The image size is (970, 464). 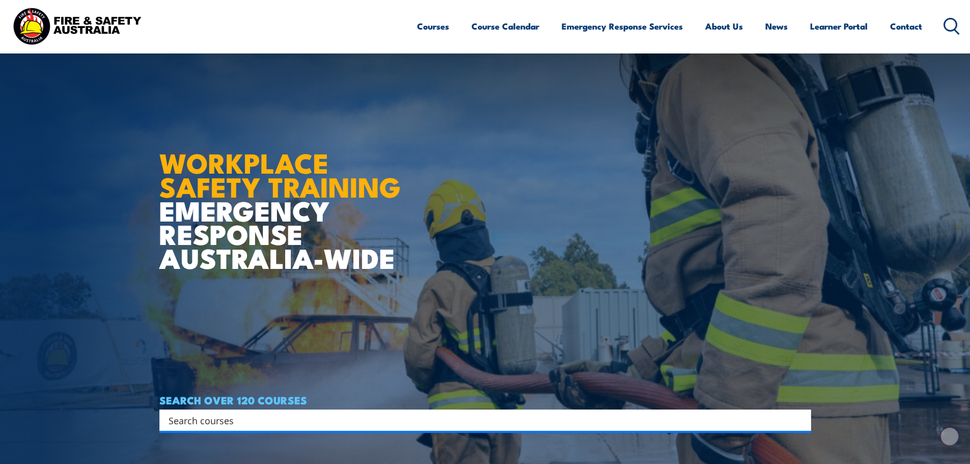 What do you see at coordinates (280, 174) in the screenshot?
I see `strong: WORKPLACE SAFETY TRAINING` at bounding box center [280, 174].